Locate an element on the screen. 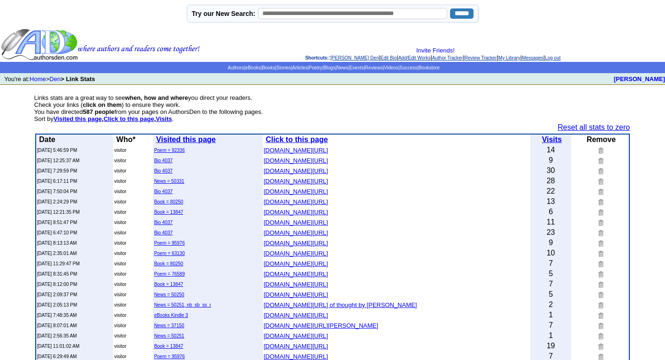  a: Home is located at coordinates (38, 79).